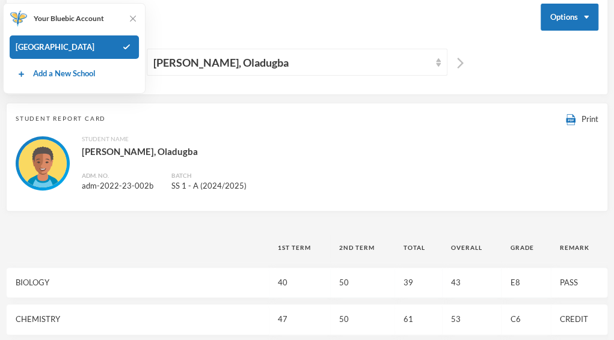  Describe the element at coordinates (362, 248) in the screenshot. I see `th: 2nd Term` at that location.